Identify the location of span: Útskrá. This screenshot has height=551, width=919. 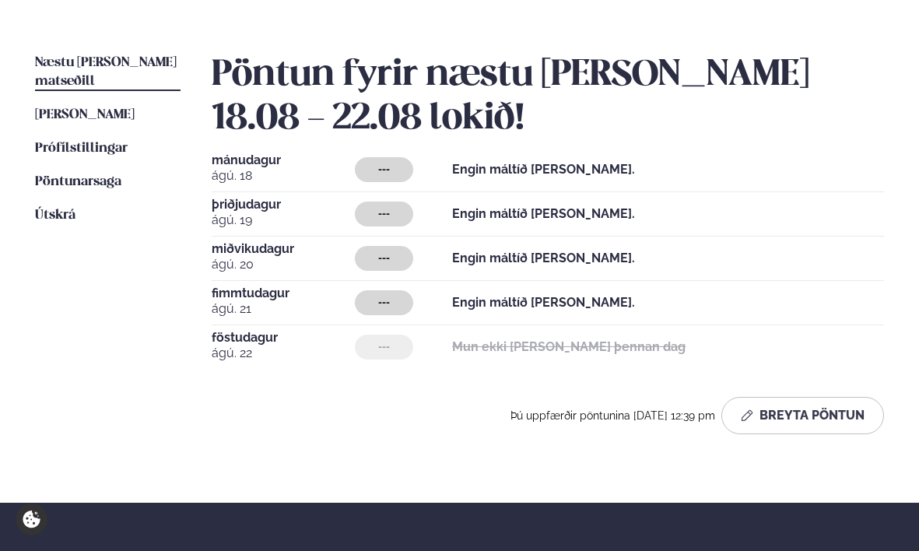
(55, 215).